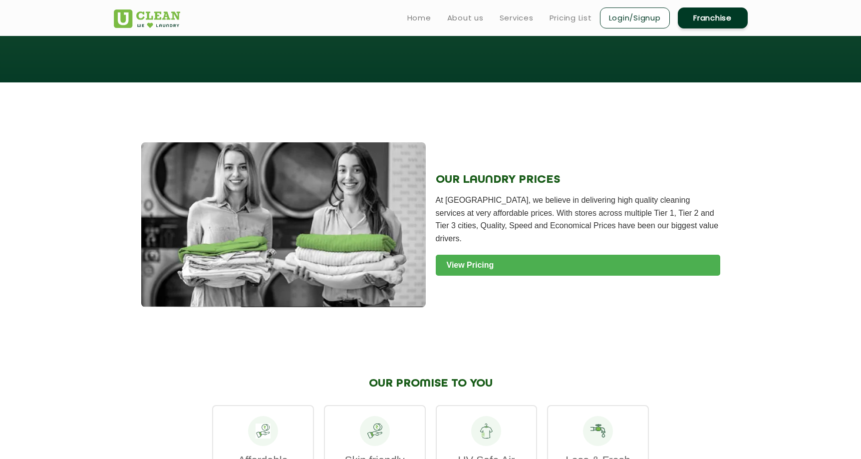  Describe the element at coordinates (147, 18) in the screenshot. I see `img: UClean Laundry and Dry Cleaning` at that location.